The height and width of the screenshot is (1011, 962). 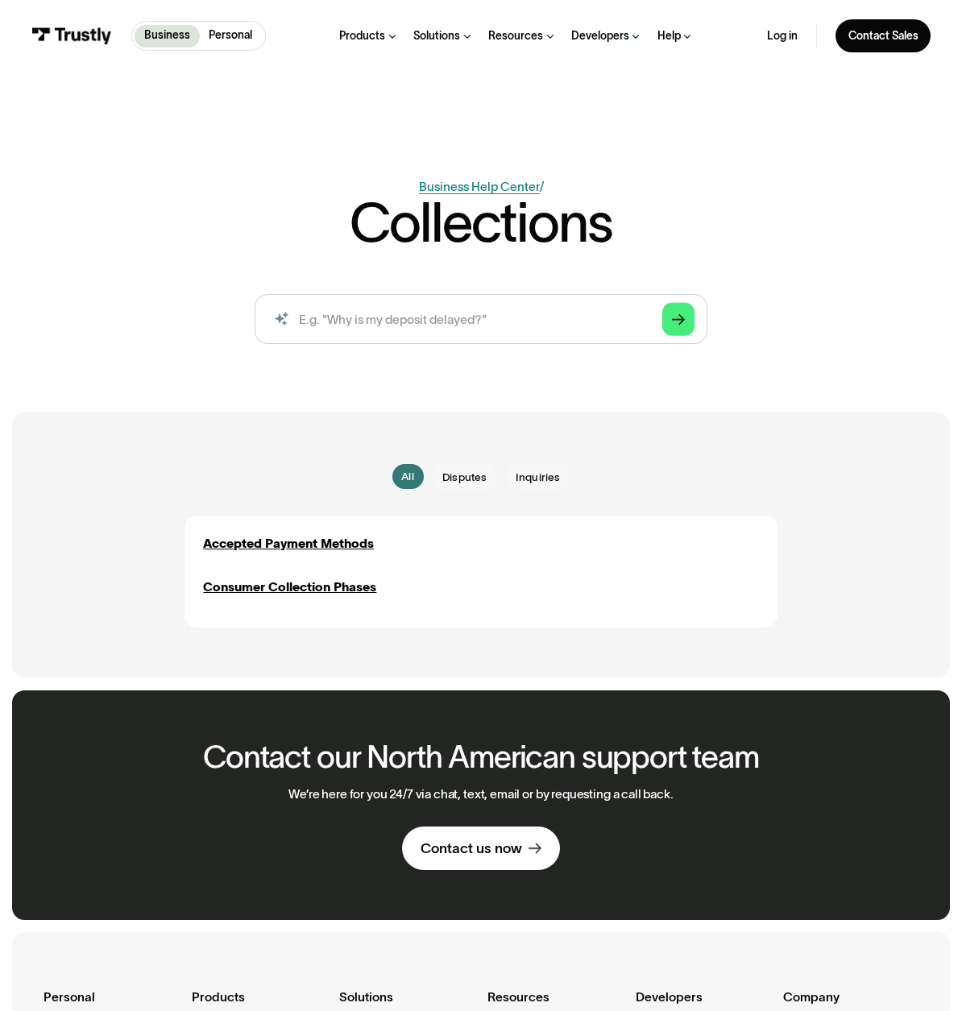 I want to click on div: Solutions, so click(x=437, y=36).